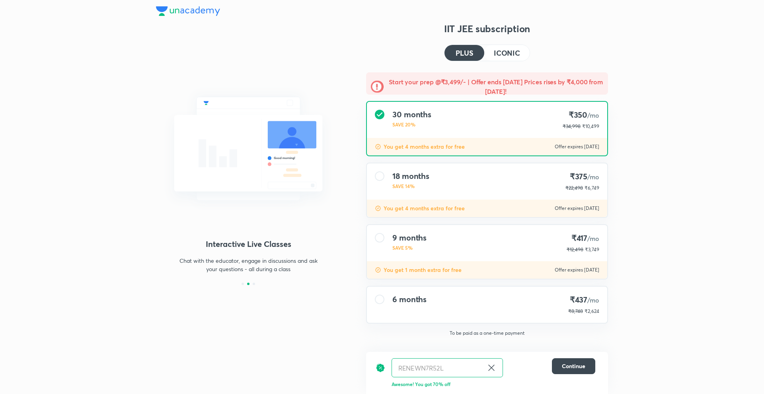  What do you see at coordinates (409, 248) in the screenshot?
I see `p: SAVE 5%` at bounding box center [409, 248].